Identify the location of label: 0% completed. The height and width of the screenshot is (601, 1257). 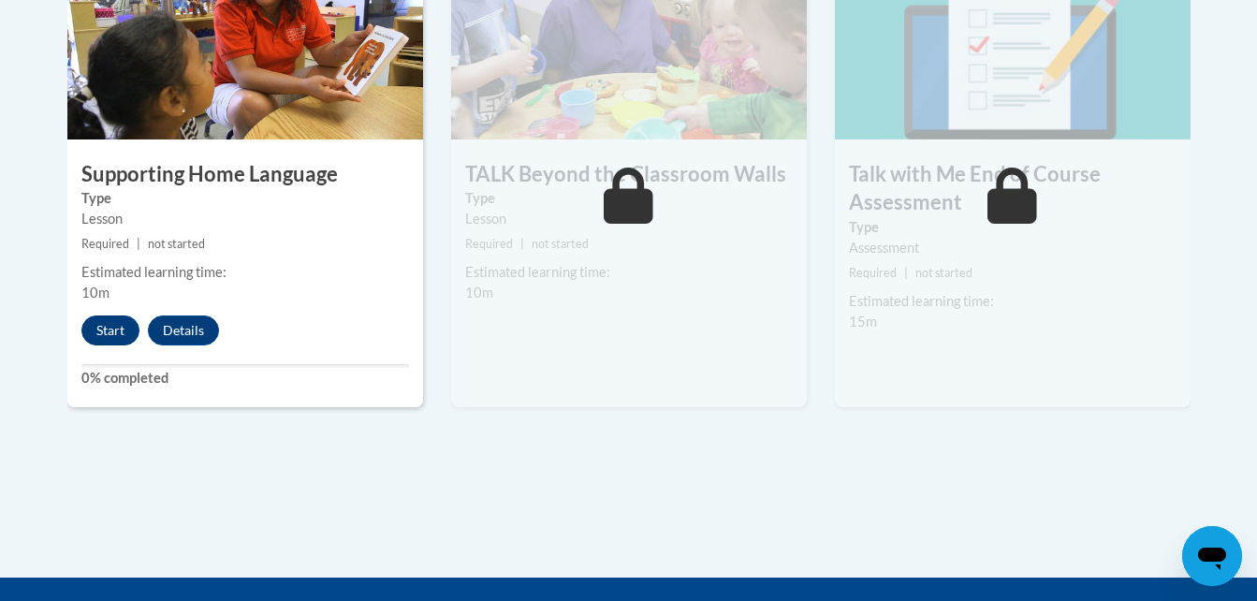
(245, 378).